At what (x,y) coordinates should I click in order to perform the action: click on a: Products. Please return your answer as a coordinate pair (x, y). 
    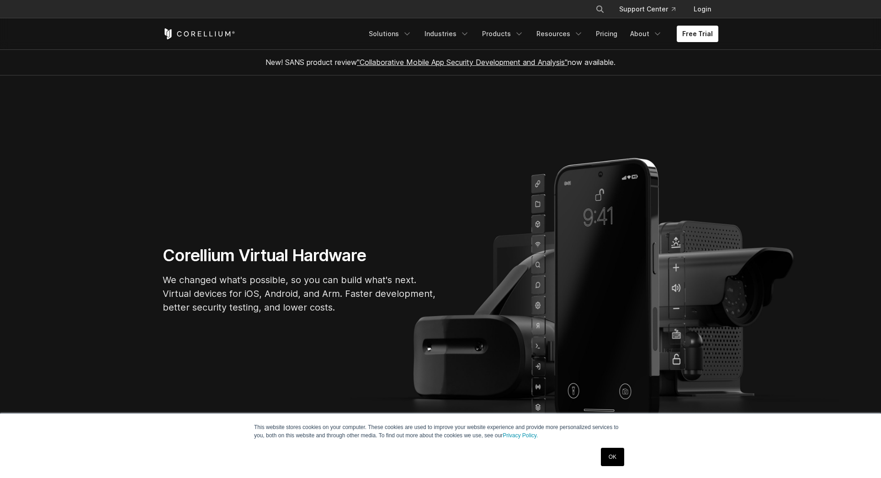
    Looking at the image, I should click on (503, 34).